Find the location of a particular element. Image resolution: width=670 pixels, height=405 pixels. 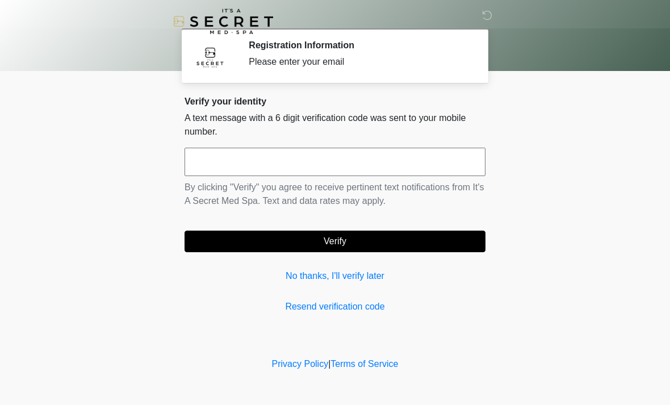

img: It's A Secret Med Spa Logo is located at coordinates (223, 21).